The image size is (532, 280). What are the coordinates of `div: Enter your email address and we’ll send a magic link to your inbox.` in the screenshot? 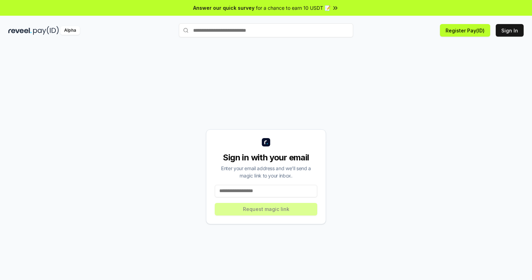 It's located at (266, 172).